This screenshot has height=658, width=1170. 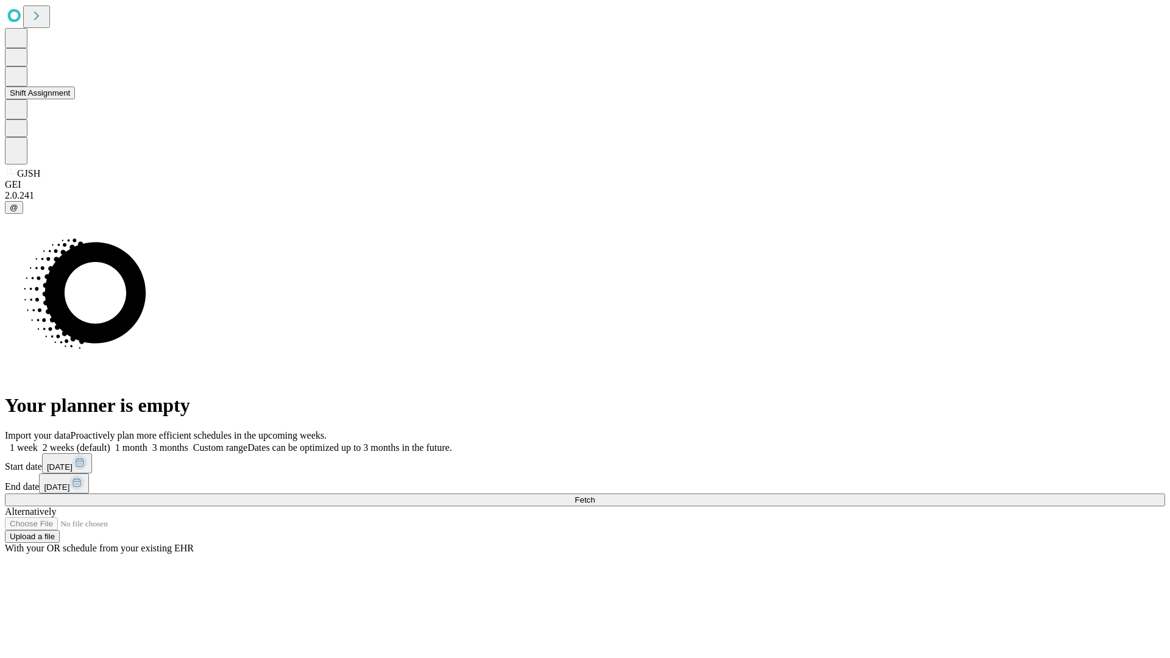 What do you see at coordinates (585, 463) in the screenshot?
I see `div: Start date` at bounding box center [585, 463].